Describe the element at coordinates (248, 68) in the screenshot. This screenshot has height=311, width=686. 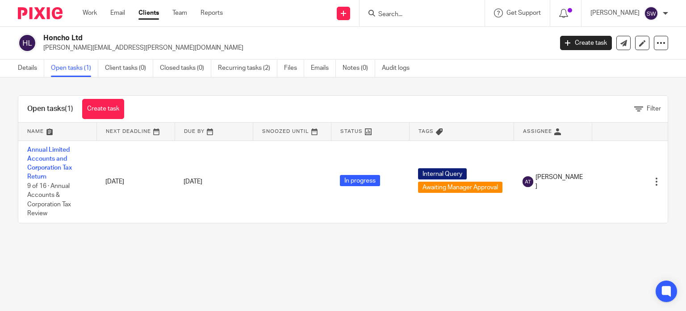
I see `a: Recurring tasks (2)` at that location.